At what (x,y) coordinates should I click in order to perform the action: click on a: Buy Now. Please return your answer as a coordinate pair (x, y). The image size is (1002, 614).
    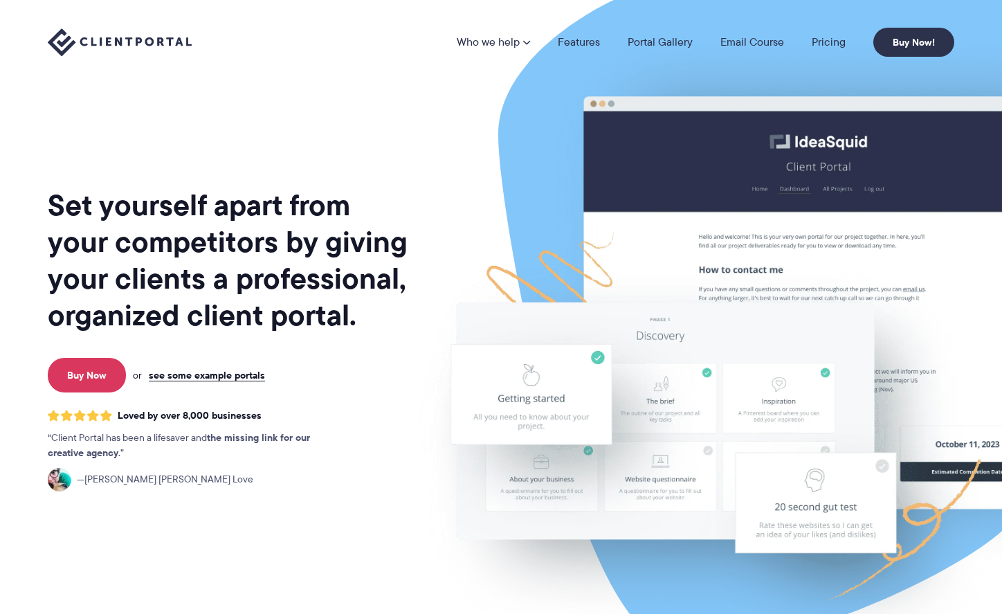
    Looking at the image, I should click on (87, 375).